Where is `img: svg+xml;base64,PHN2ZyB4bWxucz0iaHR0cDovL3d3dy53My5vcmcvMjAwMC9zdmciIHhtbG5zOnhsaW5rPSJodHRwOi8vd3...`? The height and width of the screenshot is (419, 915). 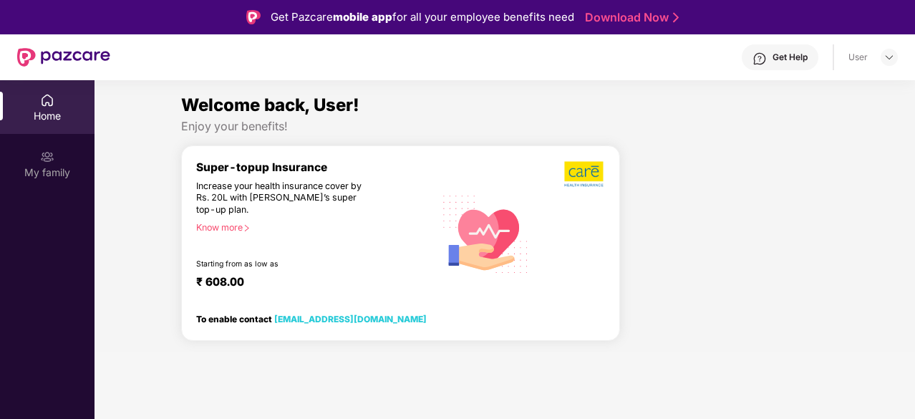 img: svg+xml;base64,PHN2ZyB4bWxucz0iaHR0cDovL3d3dy53My5vcmcvMjAwMC9zdmciIHhtbG5zOnhsaW5rPSJodHRwOi8vd3... is located at coordinates (485, 233).